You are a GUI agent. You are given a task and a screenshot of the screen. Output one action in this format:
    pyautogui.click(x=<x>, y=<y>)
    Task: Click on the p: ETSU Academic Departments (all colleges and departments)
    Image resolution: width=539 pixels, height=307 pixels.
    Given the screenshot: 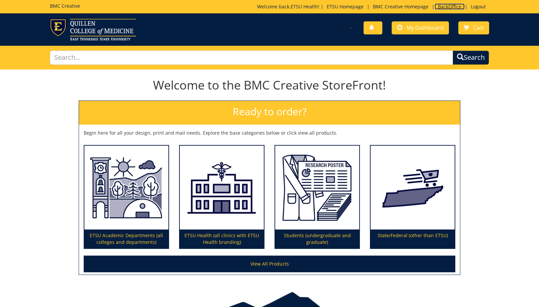 What is the action you would take?
    pyautogui.click(x=126, y=239)
    